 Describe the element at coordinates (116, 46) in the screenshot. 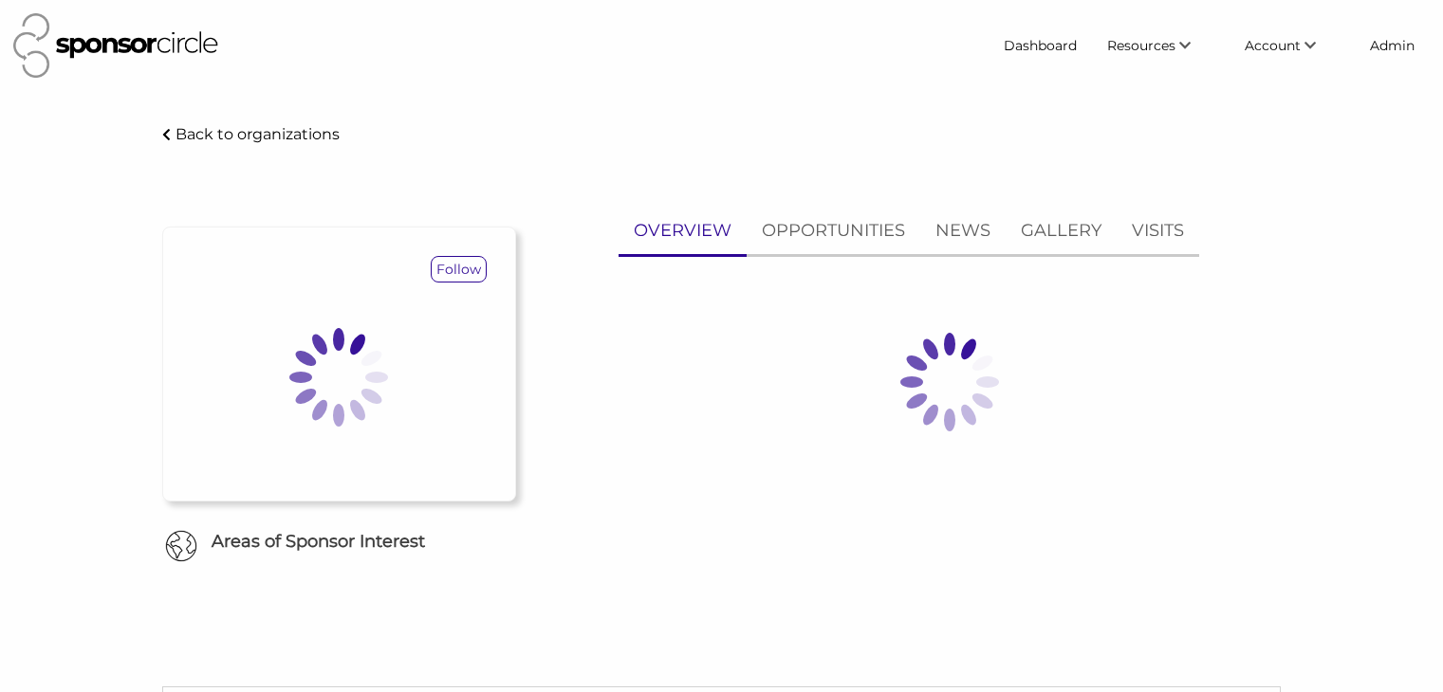

I see `img: Sponsor Circle Logo` at that location.